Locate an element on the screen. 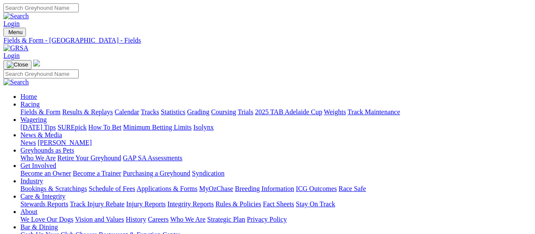  a: Bookings & Scratchings is located at coordinates (54, 188).